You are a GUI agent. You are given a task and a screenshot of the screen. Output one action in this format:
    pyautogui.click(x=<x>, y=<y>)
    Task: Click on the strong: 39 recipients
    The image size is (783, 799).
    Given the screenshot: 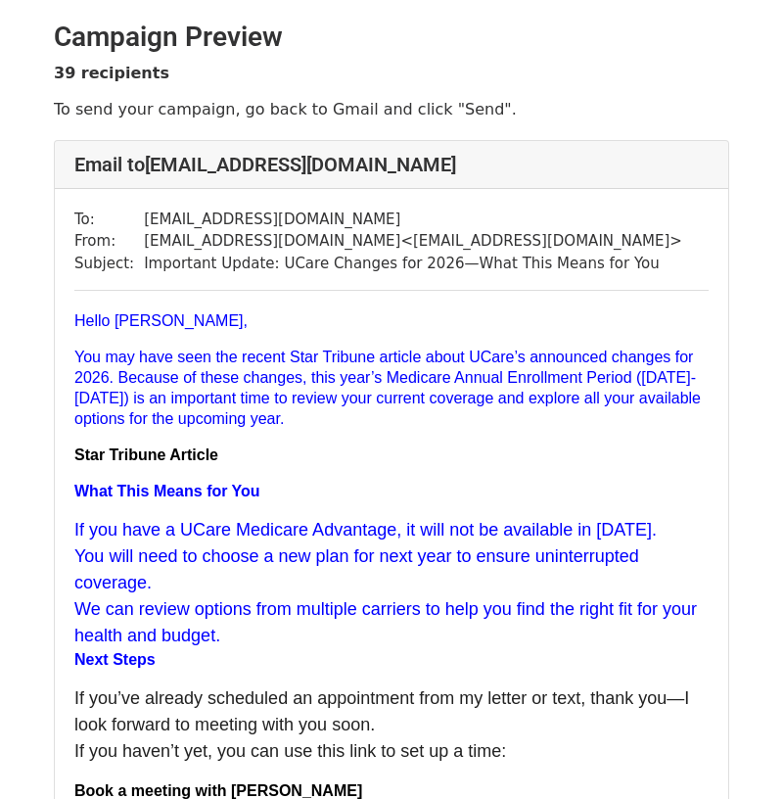 What is the action you would take?
    pyautogui.click(x=112, y=72)
    